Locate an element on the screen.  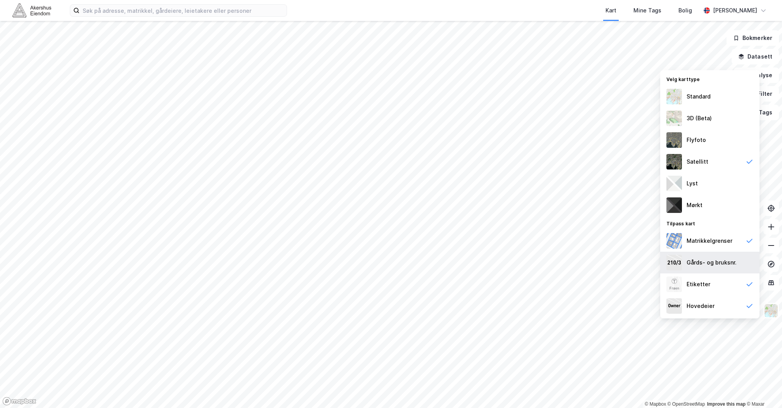
a: Mapbox is located at coordinates (655, 404).